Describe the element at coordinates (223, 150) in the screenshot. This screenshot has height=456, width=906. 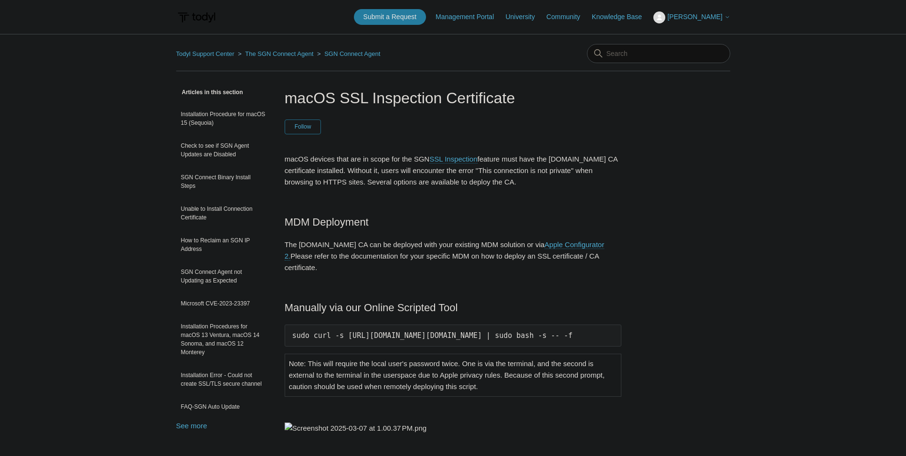
I see `a: Check to see if SGN Agent Updates are Disabled` at that location.